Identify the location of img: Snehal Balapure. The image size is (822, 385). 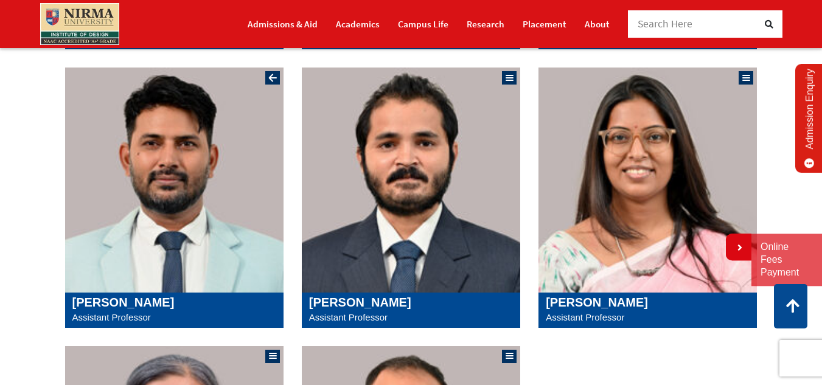
(647, 180).